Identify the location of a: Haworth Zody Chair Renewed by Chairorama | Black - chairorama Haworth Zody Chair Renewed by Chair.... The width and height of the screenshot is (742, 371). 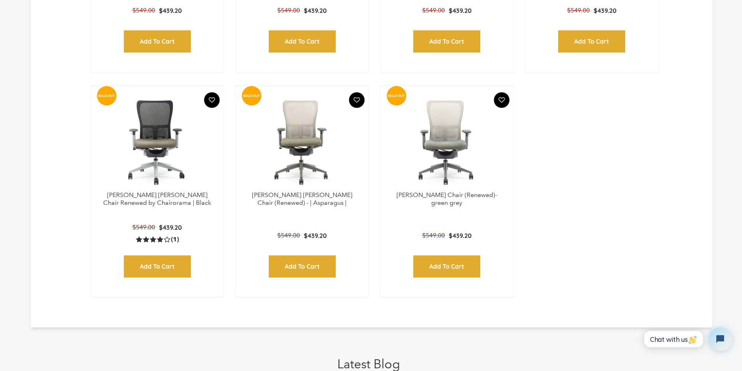
(157, 143).